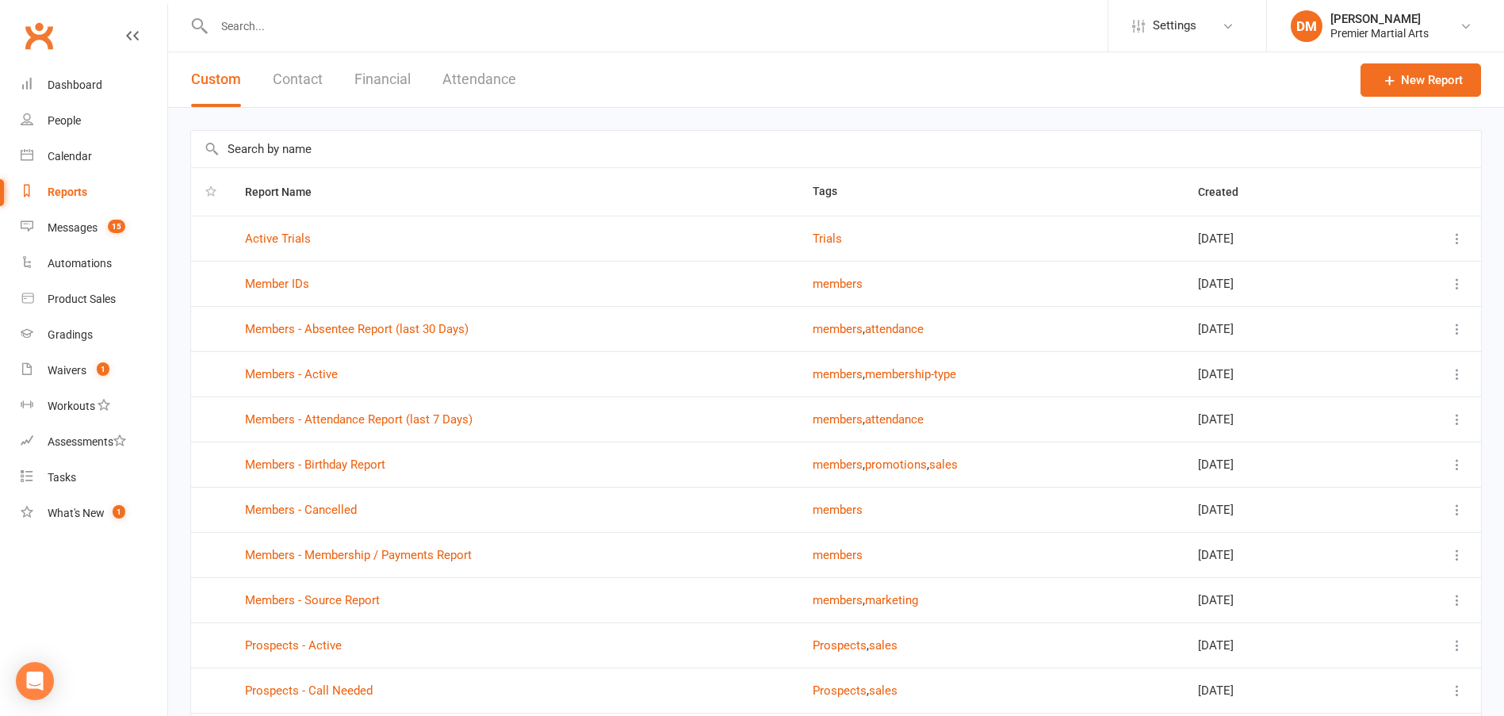 The height and width of the screenshot is (716, 1504). What do you see at coordinates (278, 239) in the screenshot?
I see `a: Active Trials` at bounding box center [278, 239].